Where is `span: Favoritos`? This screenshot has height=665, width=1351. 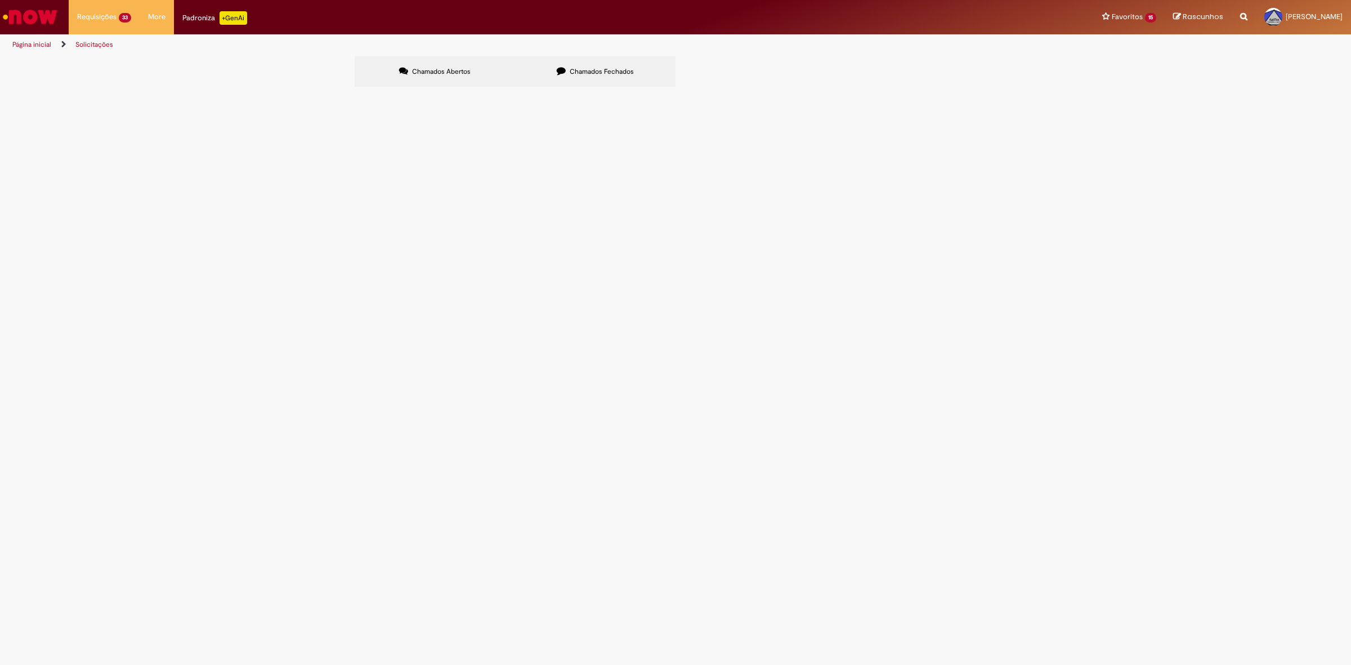 span: Favoritos is located at coordinates (1127, 17).